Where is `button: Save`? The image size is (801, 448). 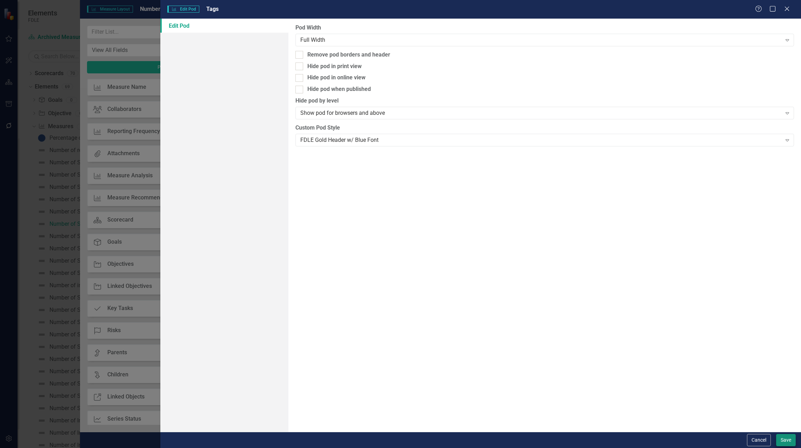 button: Save is located at coordinates (786, 440).